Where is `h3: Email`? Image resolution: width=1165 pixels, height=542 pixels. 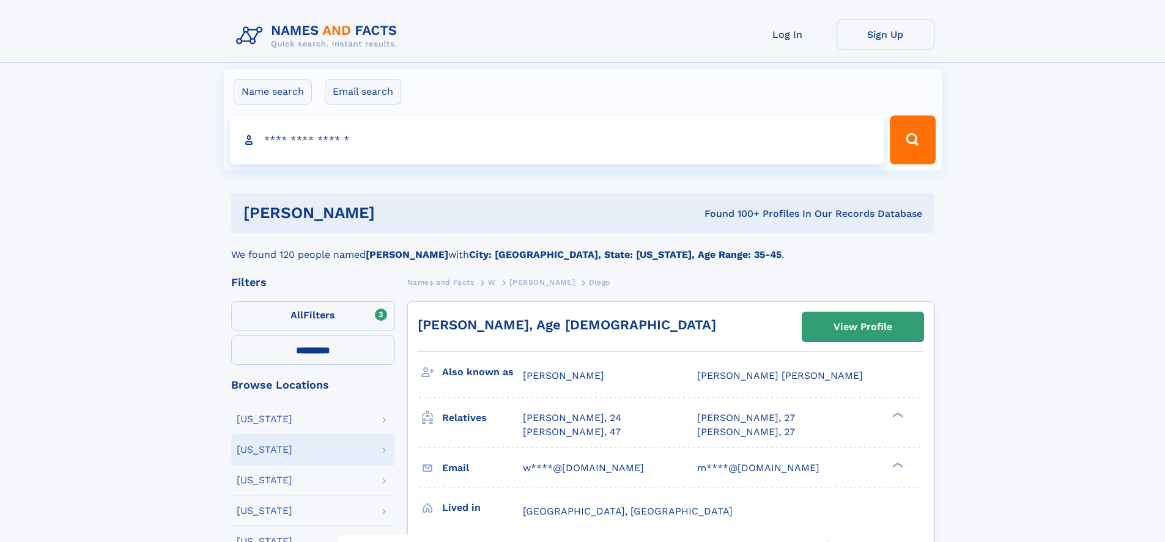 h3: Email is located at coordinates (482, 468).